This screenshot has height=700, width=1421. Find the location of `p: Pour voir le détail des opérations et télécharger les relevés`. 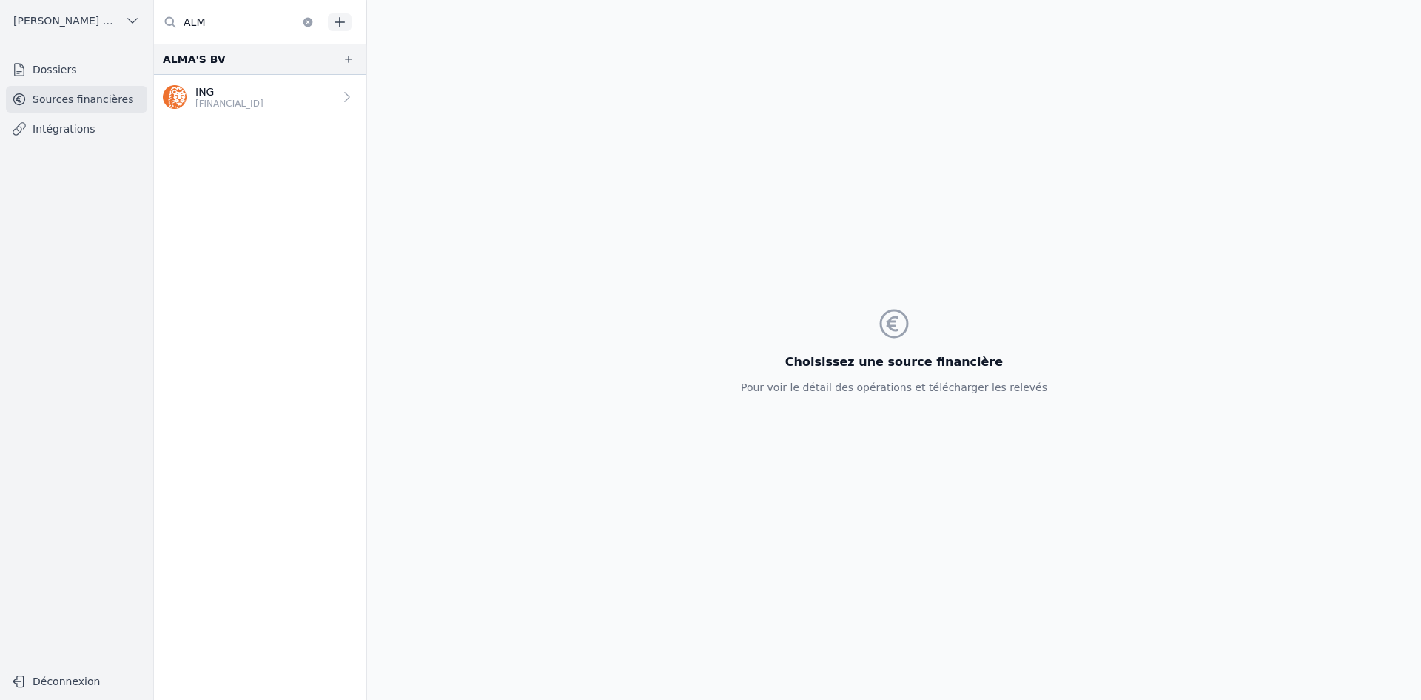

p: Pour voir le détail des opérations et télécharger les relevés is located at coordinates (894, 387).